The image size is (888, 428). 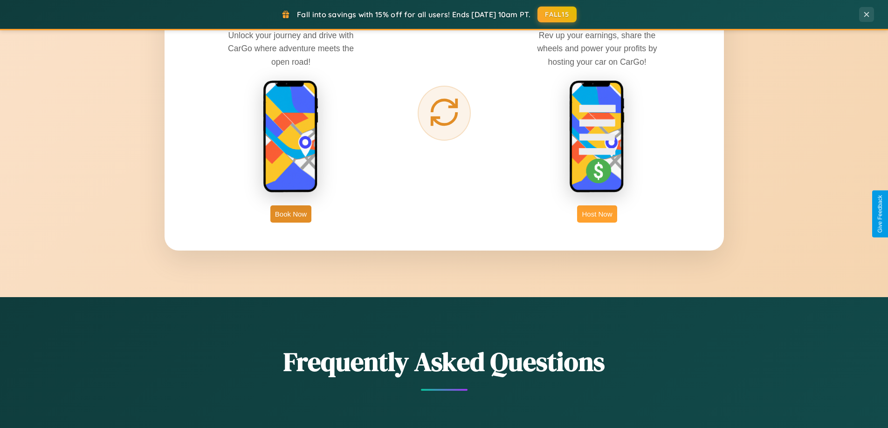 What do you see at coordinates (597, 214) in the screenshot?
I see `button: Host Now` at bounding box center [597, 214].